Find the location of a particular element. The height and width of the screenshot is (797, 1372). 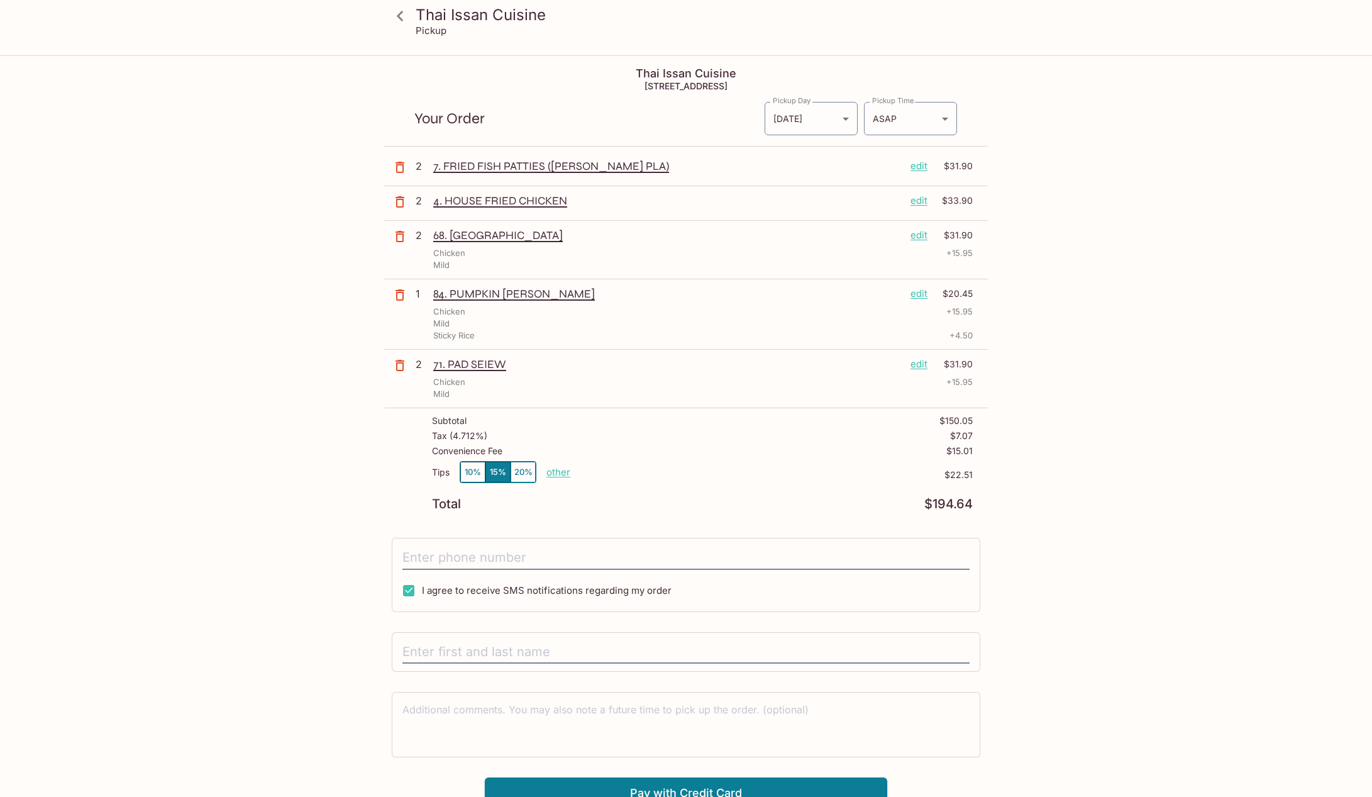

p: Pickup is located at coordinates (431, 30).